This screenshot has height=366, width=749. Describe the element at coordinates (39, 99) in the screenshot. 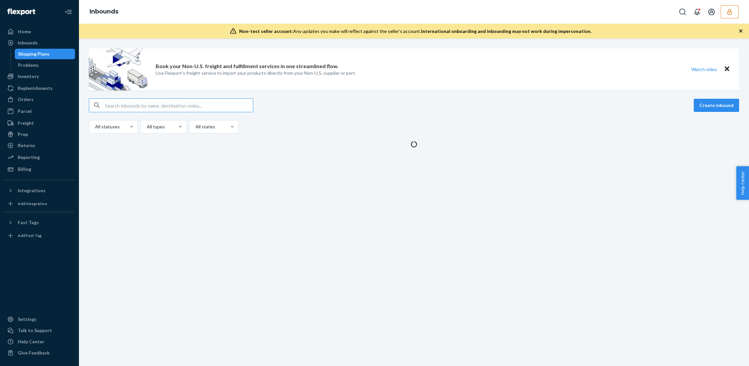

I see `a: Orders` at that location.